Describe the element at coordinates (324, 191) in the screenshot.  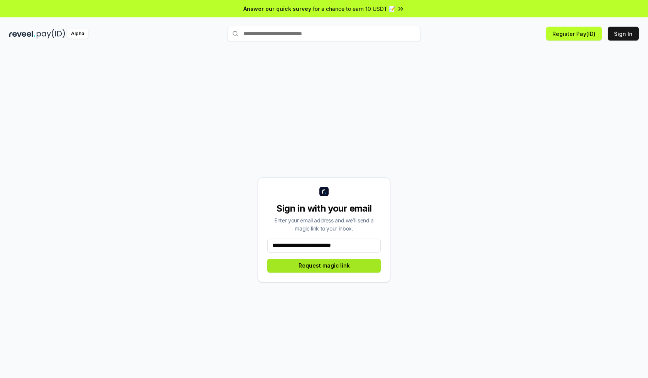
I see `img: logo_small` at that location.